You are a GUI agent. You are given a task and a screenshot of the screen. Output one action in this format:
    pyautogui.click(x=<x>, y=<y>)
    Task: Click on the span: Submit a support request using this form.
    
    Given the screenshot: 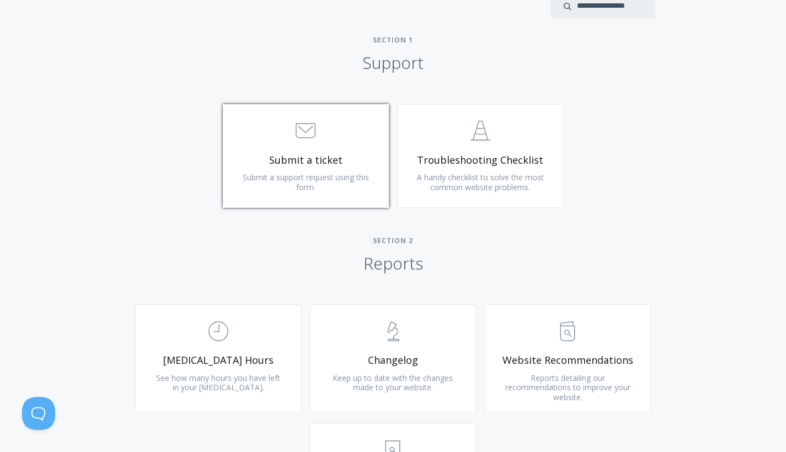 What is the action you would take?
    pyautogui.click(x=306, y=182)
    